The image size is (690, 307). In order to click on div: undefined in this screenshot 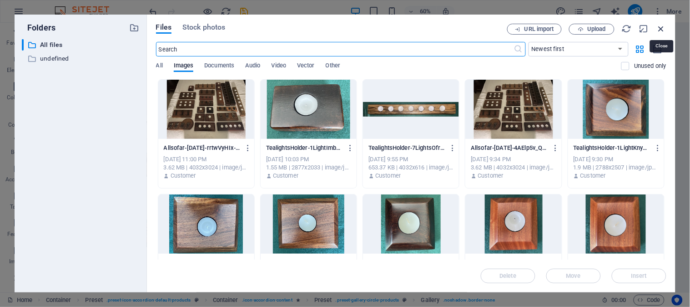, I will do `click(81, 58)`.